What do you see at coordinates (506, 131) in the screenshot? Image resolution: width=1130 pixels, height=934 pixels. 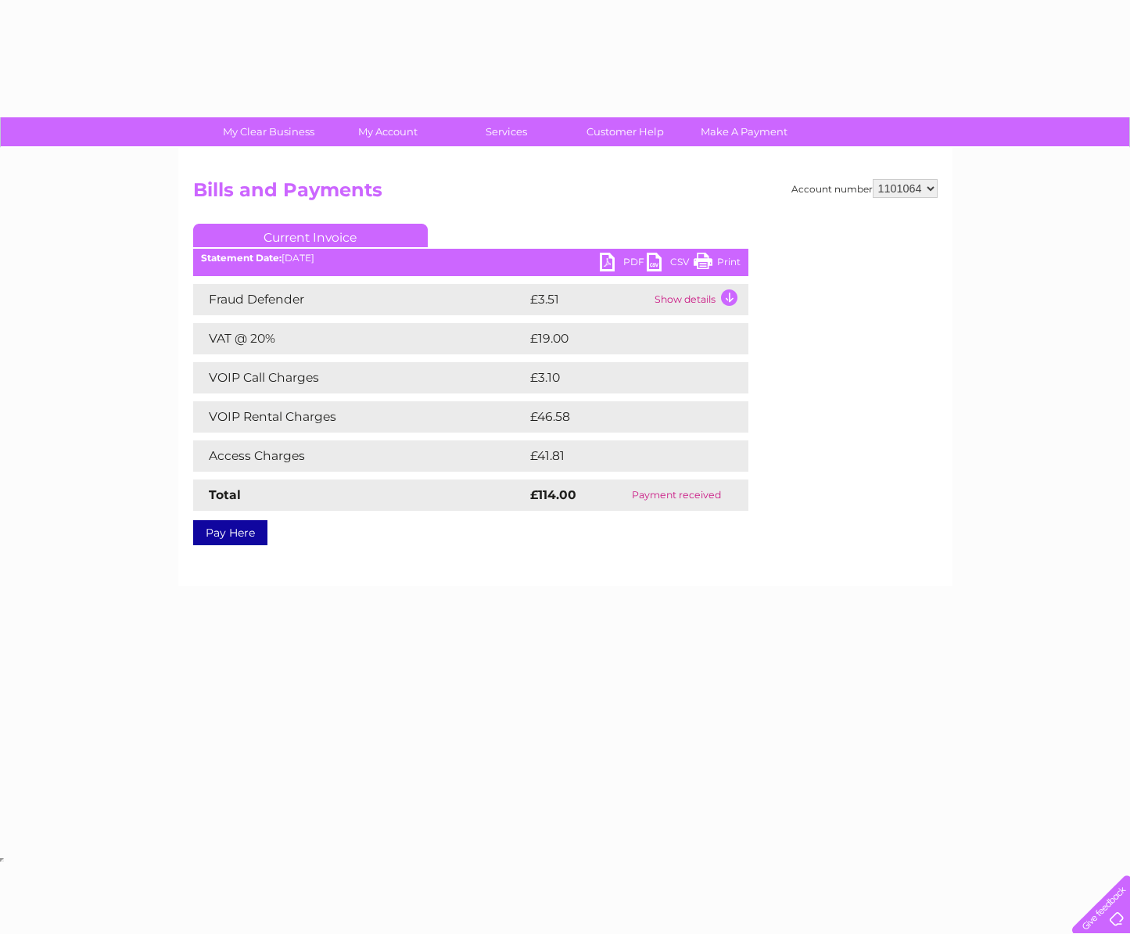 I see `a: Services` at bounding box center [506, 131].